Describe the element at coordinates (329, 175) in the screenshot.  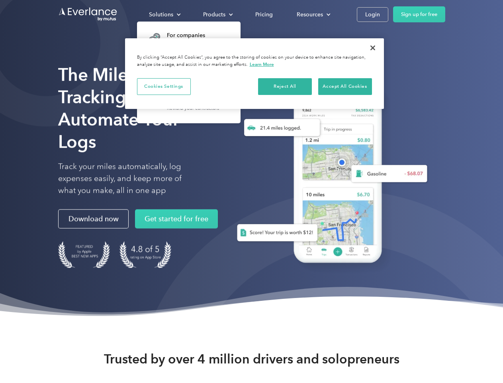
I see `img: Everlance, mileage tracker app, expense tracking app` at that location.